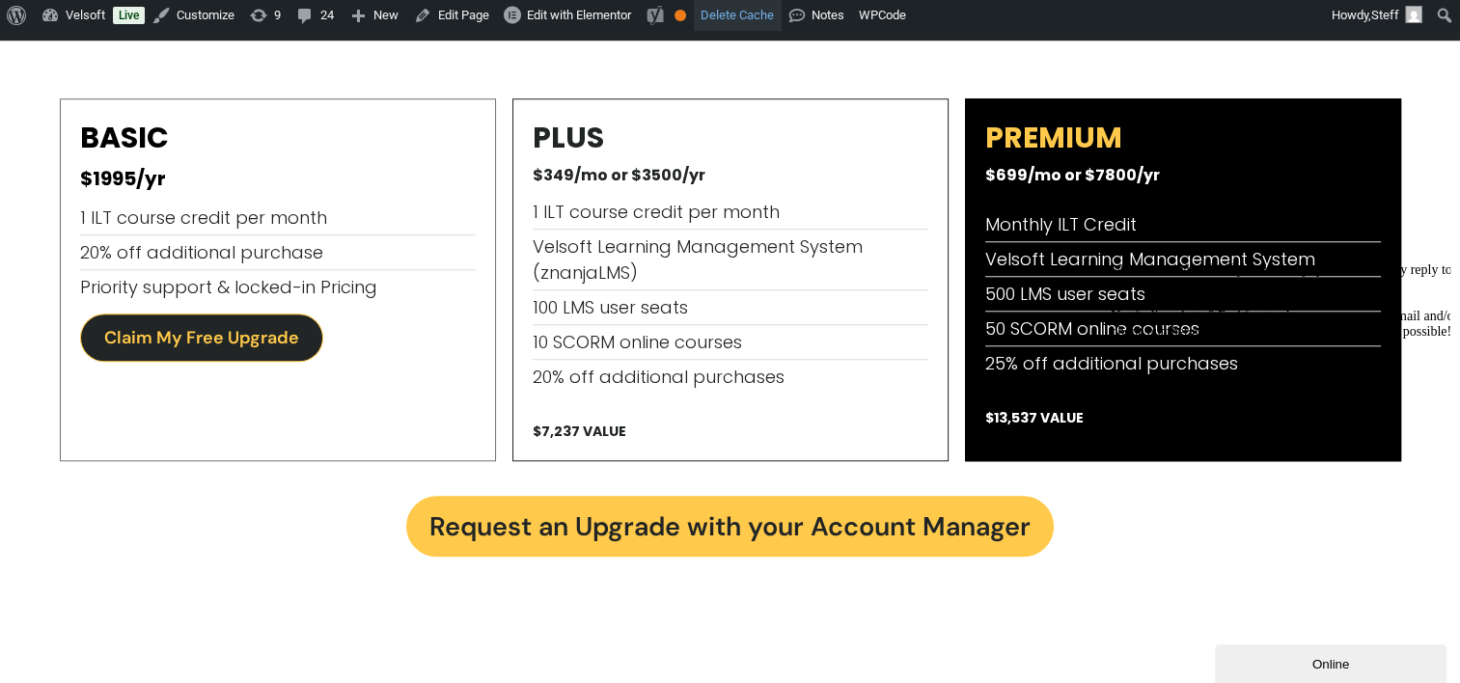  Describe the element at coordinates (1183, 260) in the screenshot. I see `li: Velsoft Learning Management System` at that location.